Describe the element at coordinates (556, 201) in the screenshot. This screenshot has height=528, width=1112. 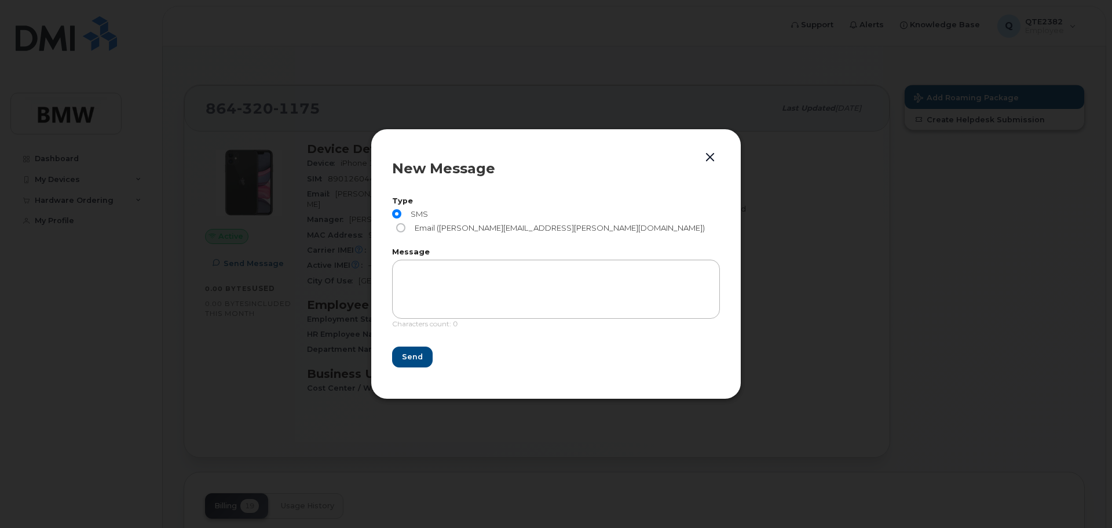
I see `label: Type` at that location.